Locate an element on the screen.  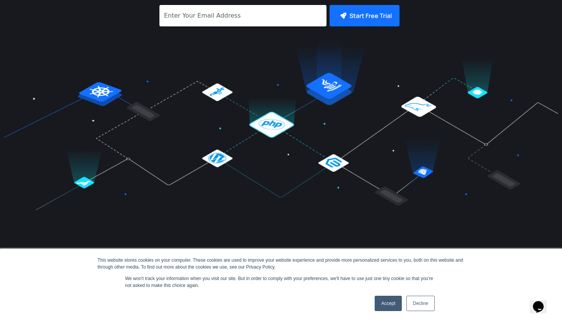
a: Decline is located at coordinates (421, 303).